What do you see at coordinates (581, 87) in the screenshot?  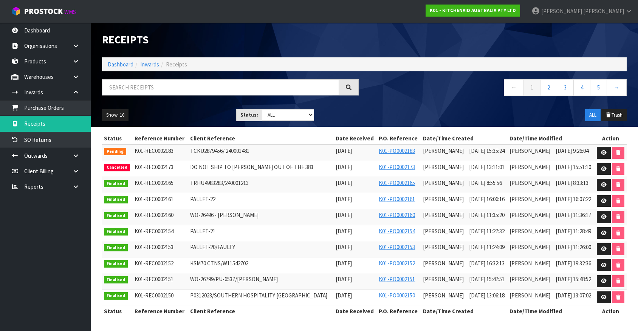 I see `a: 4` at bounding box center [581, 87].